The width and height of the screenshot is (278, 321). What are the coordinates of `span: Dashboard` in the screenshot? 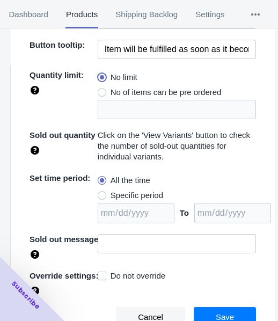 It's located at (28, 14).